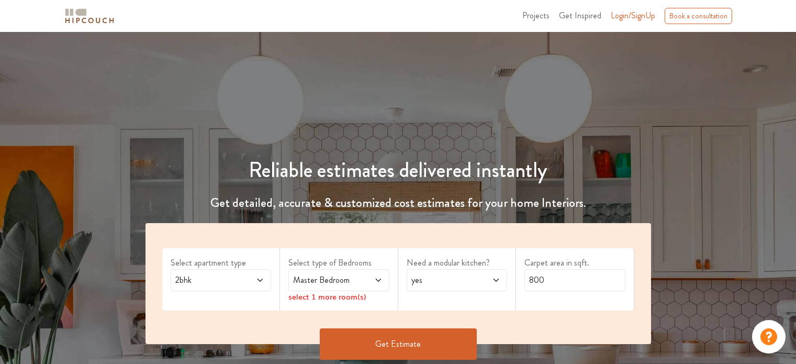  I want to click on span: yes, so click(443, 280).